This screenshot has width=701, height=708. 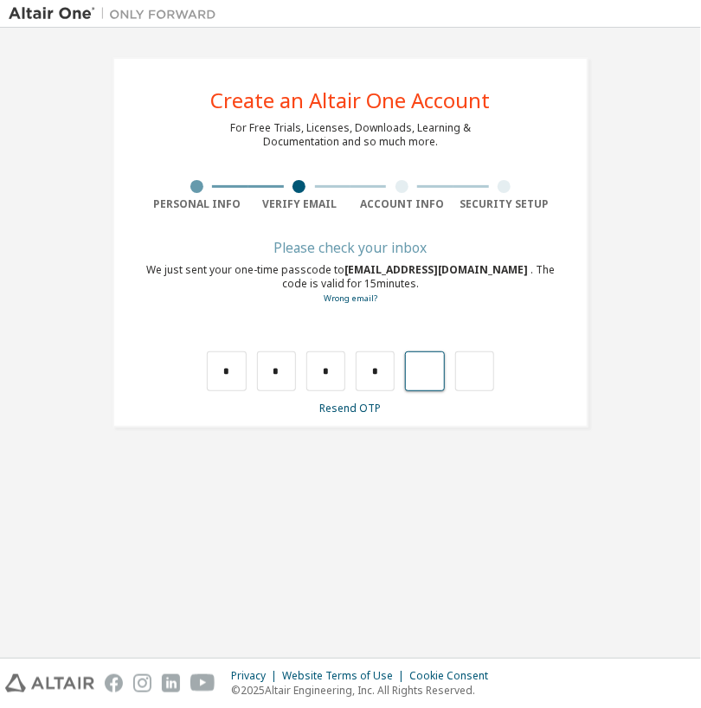 I want to click on div: We just sent your one-time passcode to . The code is valid for 15 minutes., so click(x=350, y=284).